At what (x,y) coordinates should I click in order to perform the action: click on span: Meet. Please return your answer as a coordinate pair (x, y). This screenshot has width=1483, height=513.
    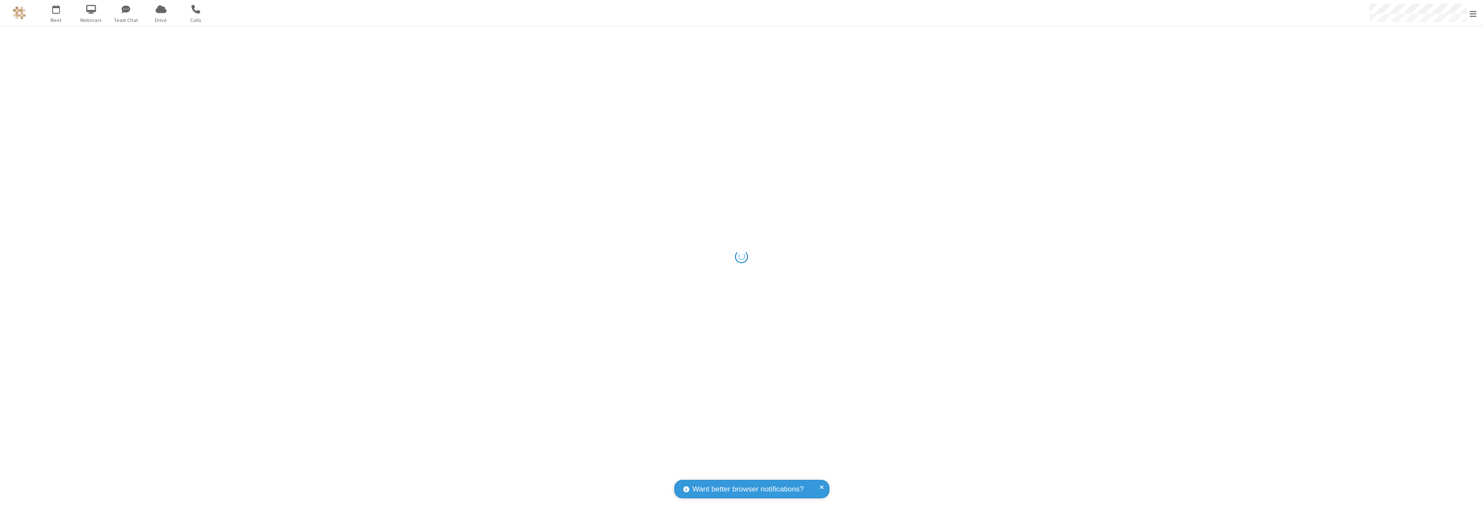
    Looking at the image, I should click on (56, 20).